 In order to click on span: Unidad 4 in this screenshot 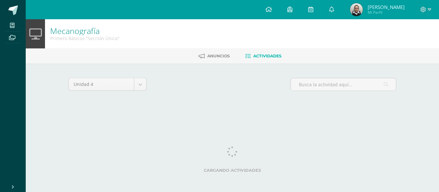, I will do `click(101, 85)`.